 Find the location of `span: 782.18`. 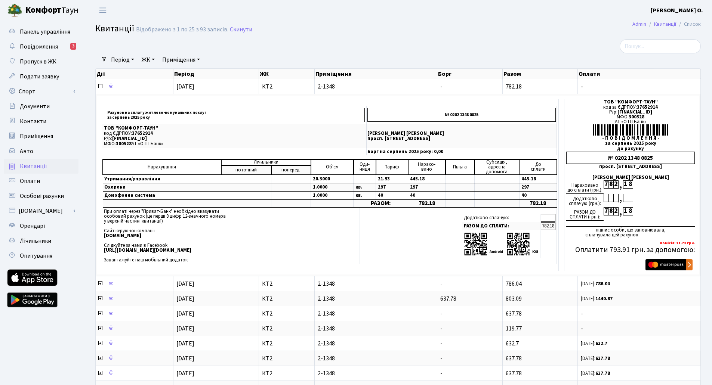

span: 782.18 is located at coordinates (514, 87).